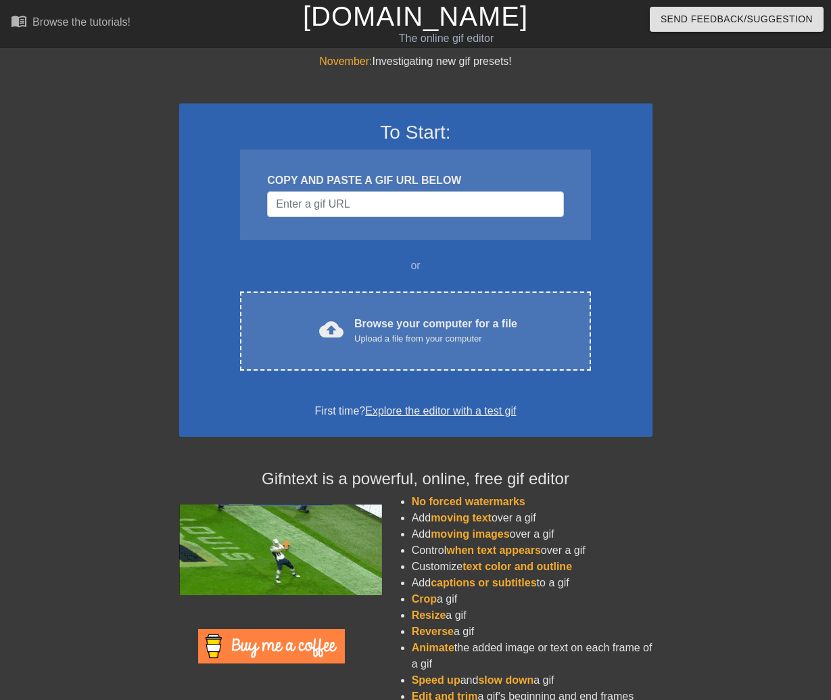 This screenshot has height=700, width=831. I want to click on img: football_small.gif, so click(281, 550).